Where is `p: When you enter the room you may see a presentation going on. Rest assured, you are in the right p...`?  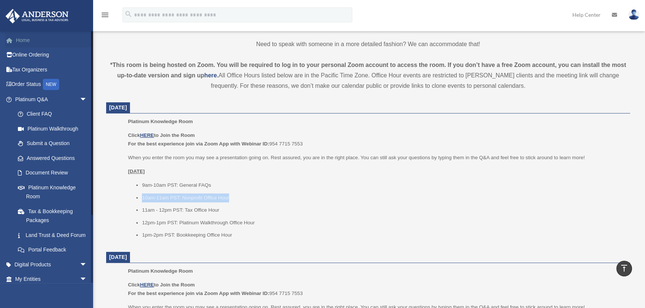 p: When you enter the room you may see a presentation going on. Rest assured, you are in the right p... is located at coordinates (376, 158).